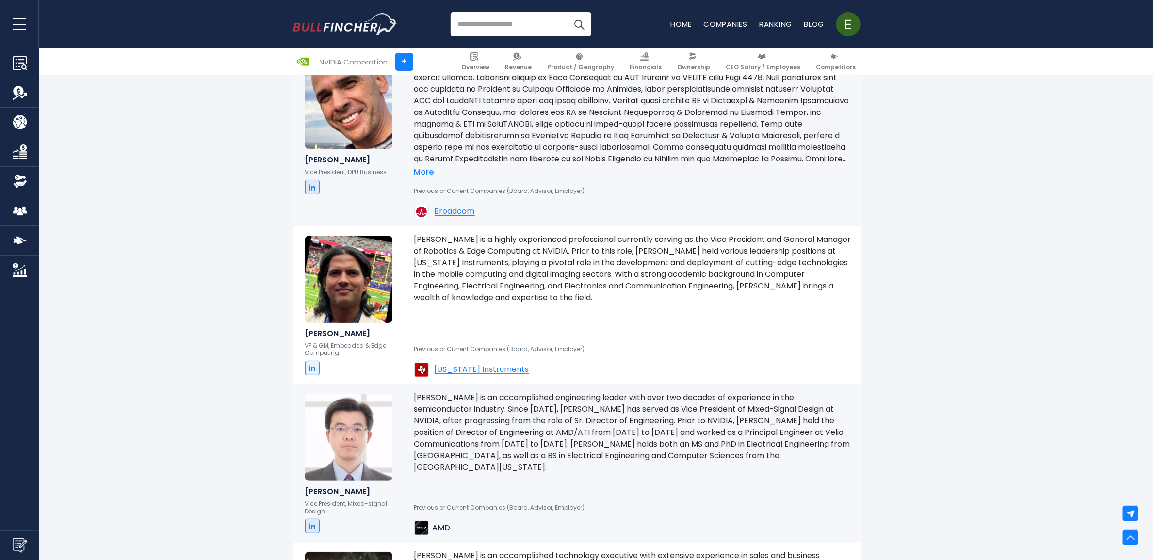 This screenshot has height=560, width=1153. Describe the element at coordinates (519, 62) in the screenshot. I see `a: Revenue` at that location.